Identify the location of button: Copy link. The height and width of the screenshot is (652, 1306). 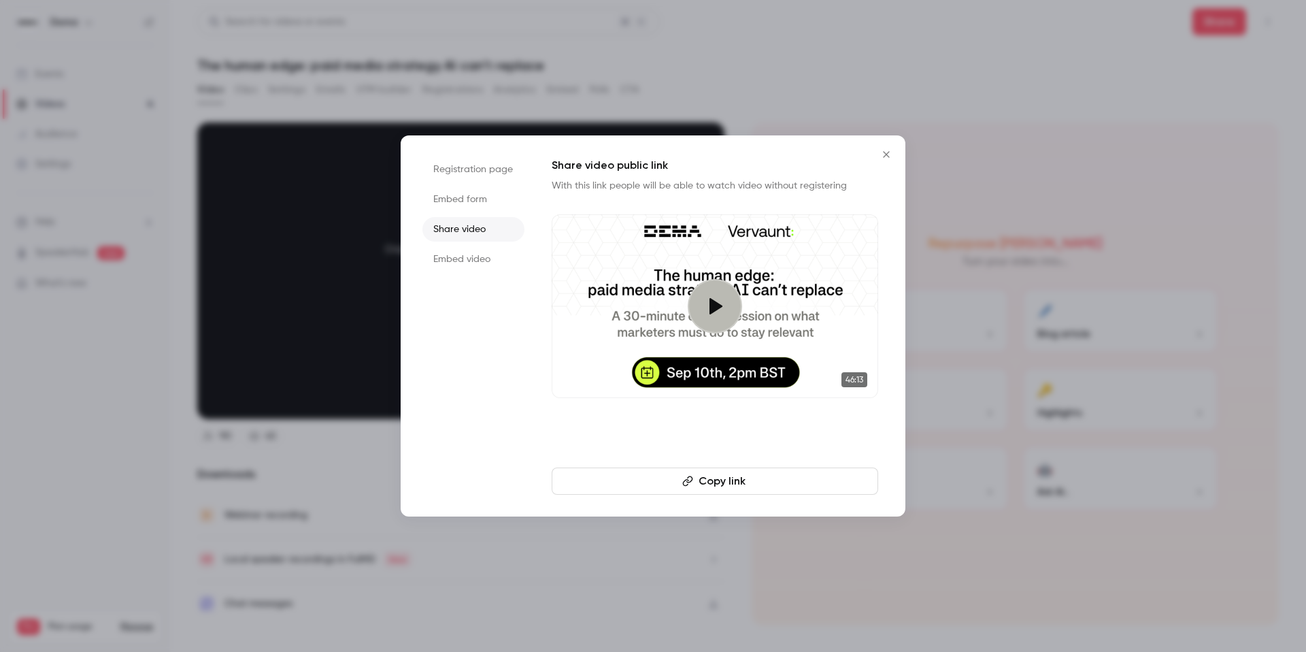
(715, 481).